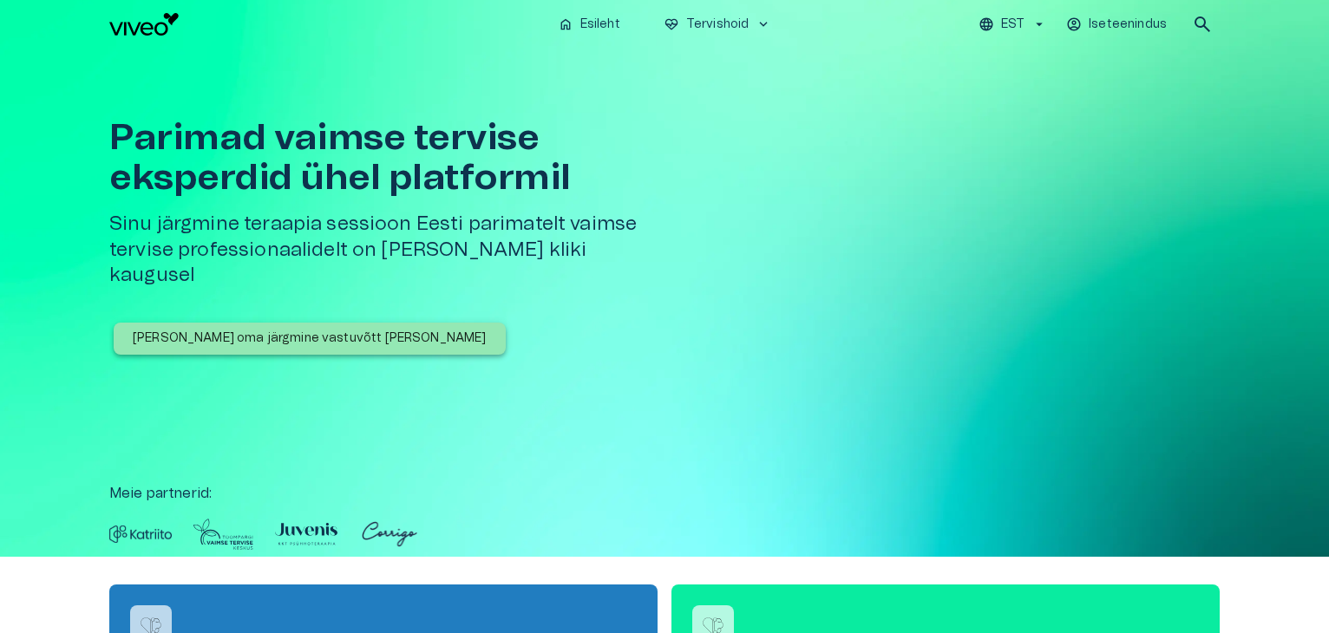  Describe the element at coordinates (1118, 24) in the screenshot. I see `button: Iseteenindus` at that location.